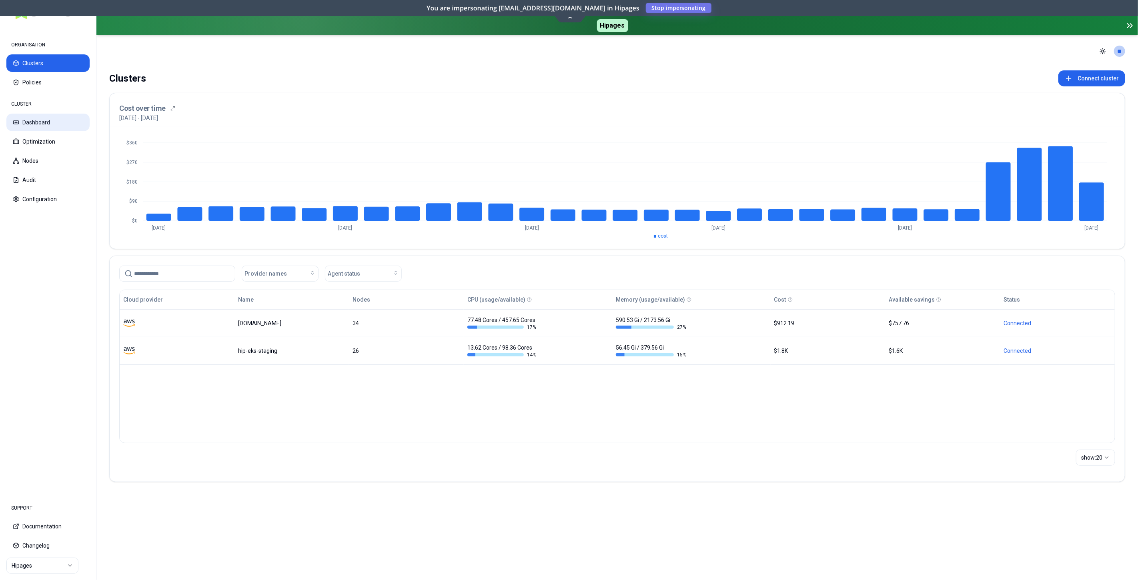  I want to click on tspan: $0, so click(135, 221).